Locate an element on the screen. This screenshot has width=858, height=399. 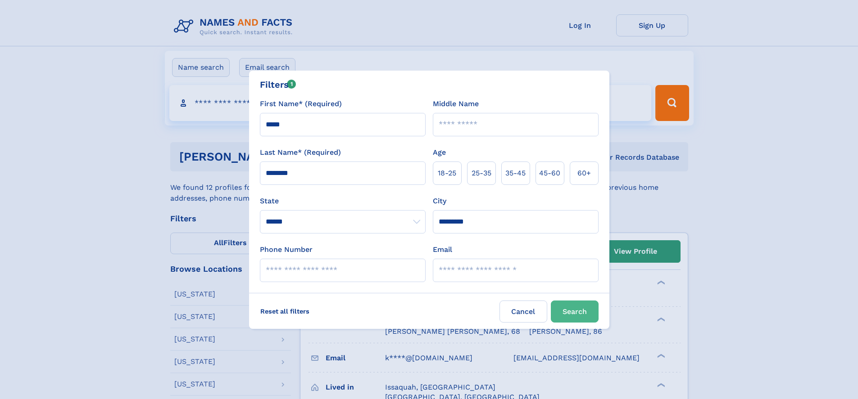
button: Search is located at coordinates (575, 312).